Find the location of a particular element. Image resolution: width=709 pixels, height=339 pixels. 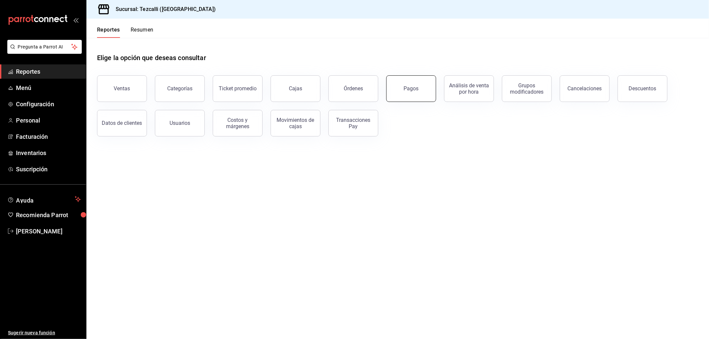

div: Transacciones Pay is located at coordinates (353, 123).